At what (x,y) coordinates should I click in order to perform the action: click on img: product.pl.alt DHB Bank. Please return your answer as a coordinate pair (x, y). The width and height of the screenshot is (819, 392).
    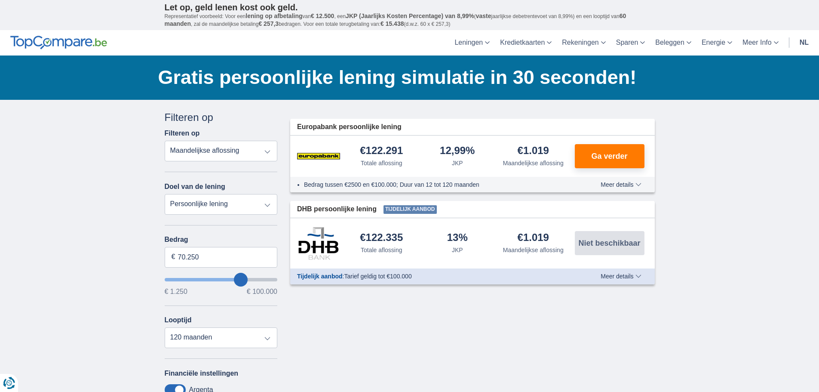
    Looking at the image, I should click on (319, 243).